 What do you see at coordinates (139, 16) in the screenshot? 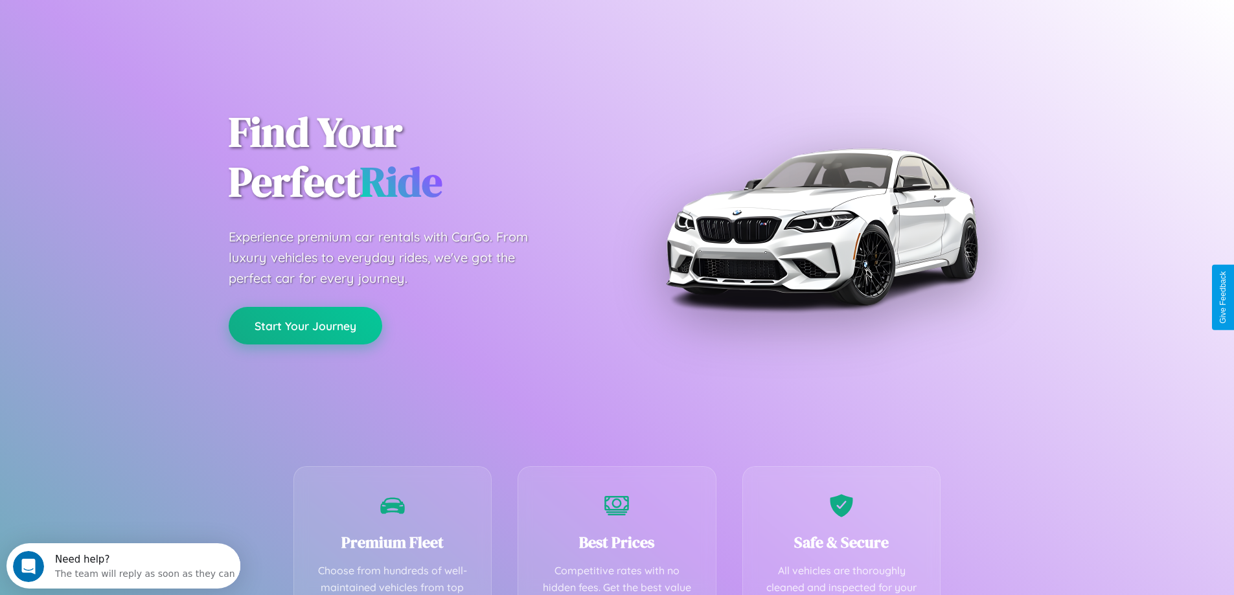
I see `div: Need help?` at bounding box center [139, 16].